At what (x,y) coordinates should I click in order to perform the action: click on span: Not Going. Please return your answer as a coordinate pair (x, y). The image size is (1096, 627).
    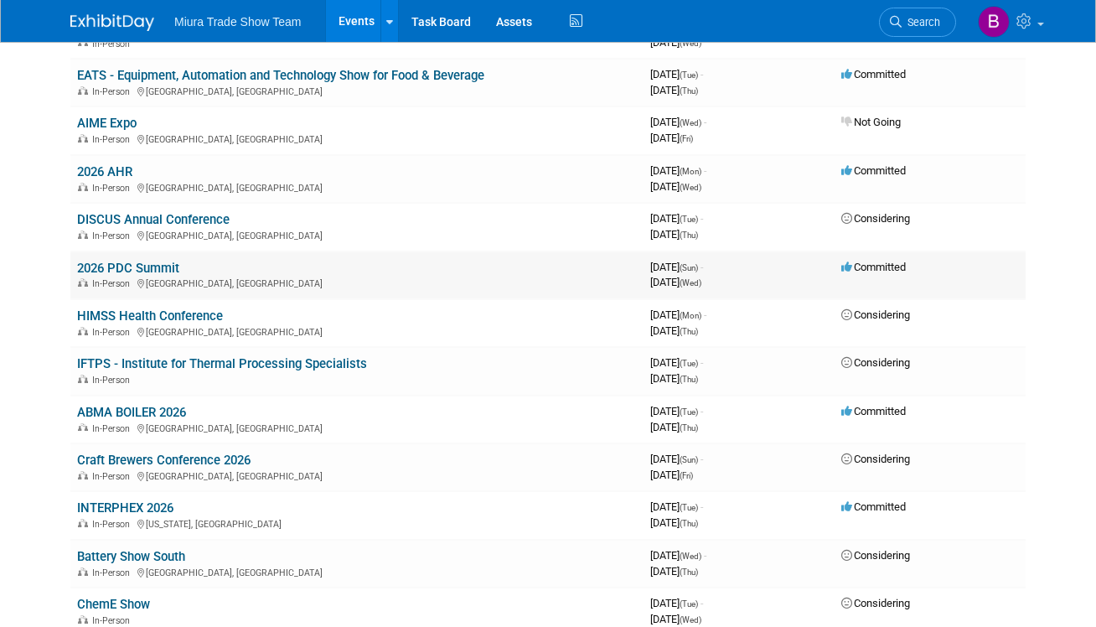
    Looking at the image, I should click on (870, 121).